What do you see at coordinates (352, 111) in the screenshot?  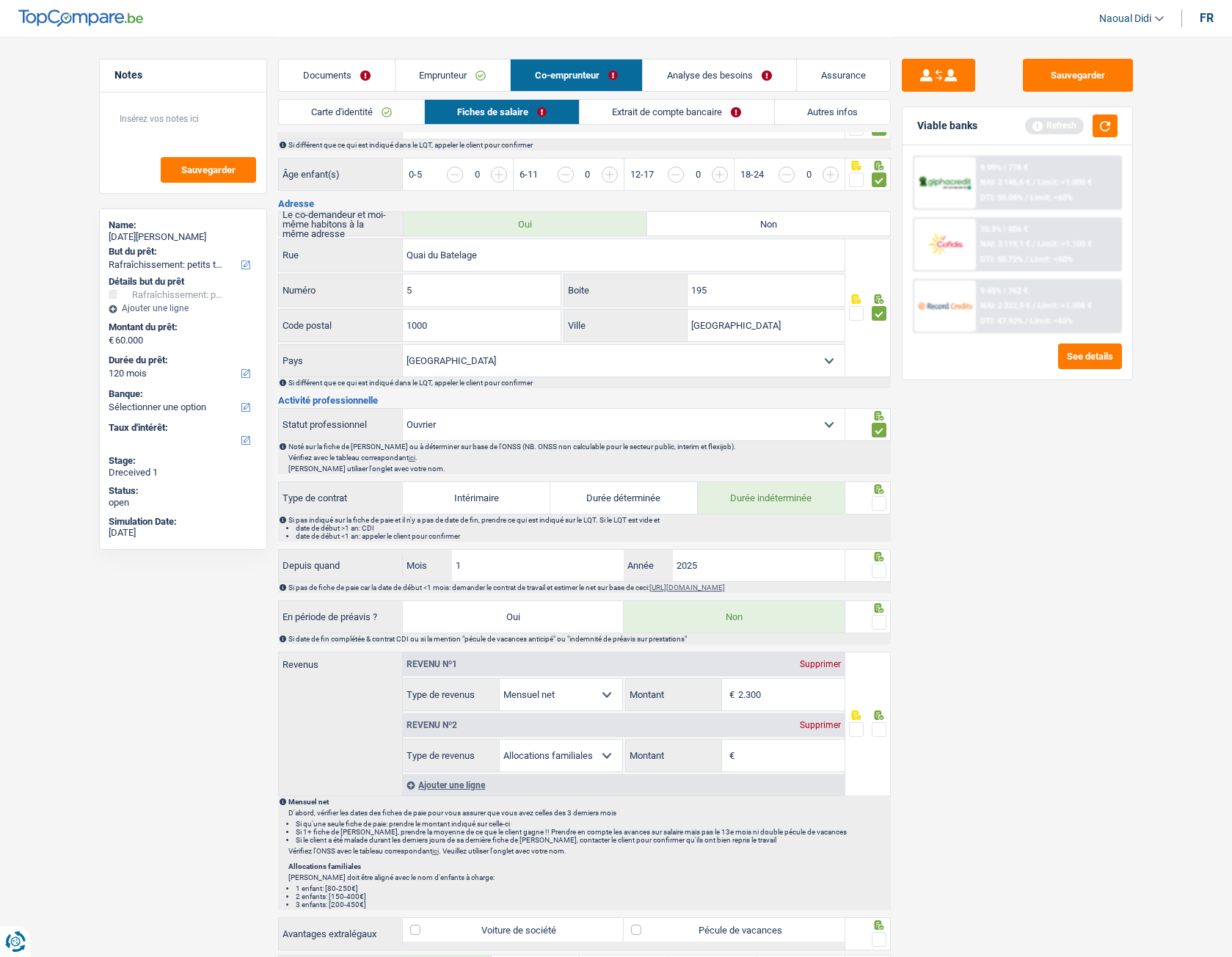 I see `a: Carte d'identité` at bounding box center [352, 111].